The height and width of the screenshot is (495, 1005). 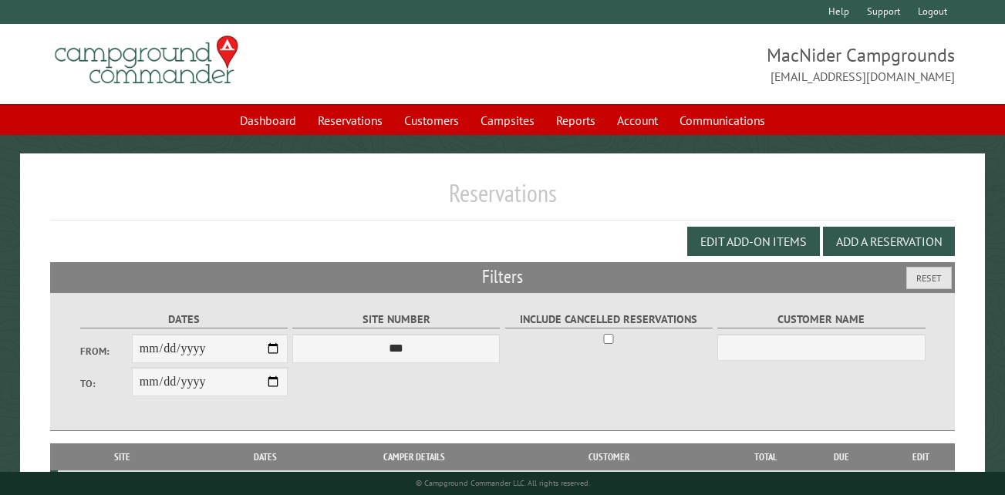 I want to click on th: Total, so click(x=766, y=457).